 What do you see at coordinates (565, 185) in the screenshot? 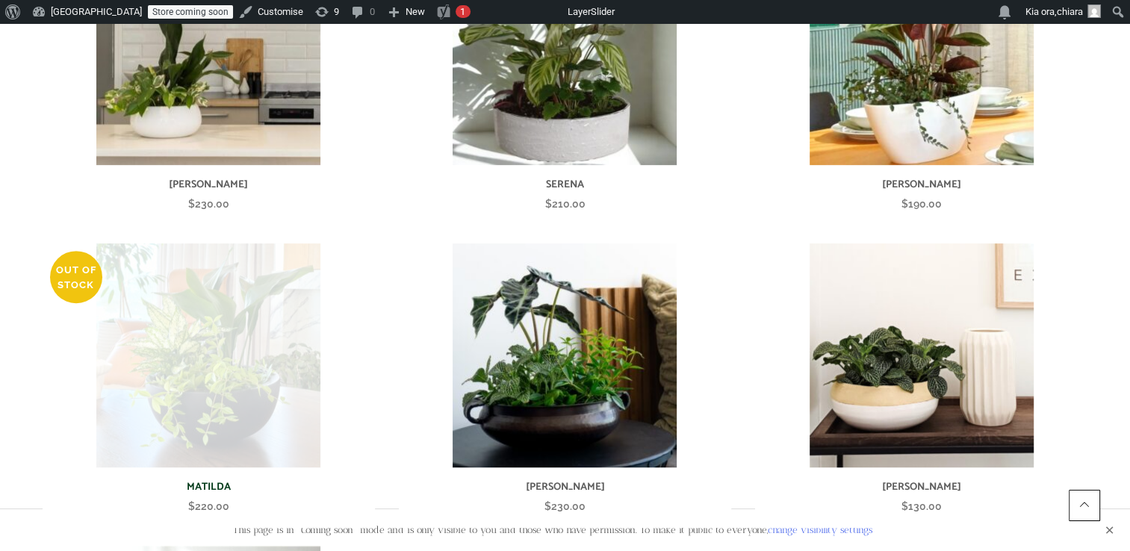
I see `h6: SERENA` at bounding box center [565, 185].